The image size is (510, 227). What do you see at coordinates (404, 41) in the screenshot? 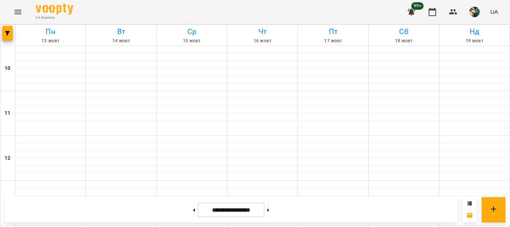
I see `h6: 18 жовт` at bounding box center [404, 41].